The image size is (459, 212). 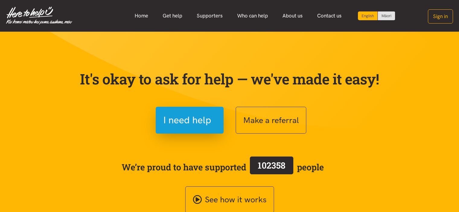 What do you see at coordinates (441, 16) in the screenshot?
I see `button: Sign in` at bounding box center [441, 16].